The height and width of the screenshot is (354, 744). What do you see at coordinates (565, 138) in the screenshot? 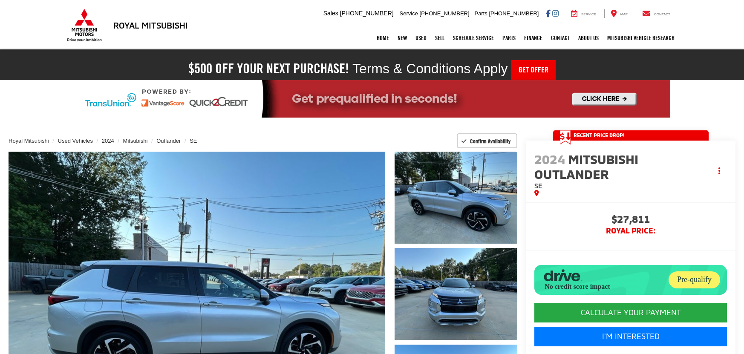
I see `span: Get Price Drop Alert` at bounding box center [565, 138].